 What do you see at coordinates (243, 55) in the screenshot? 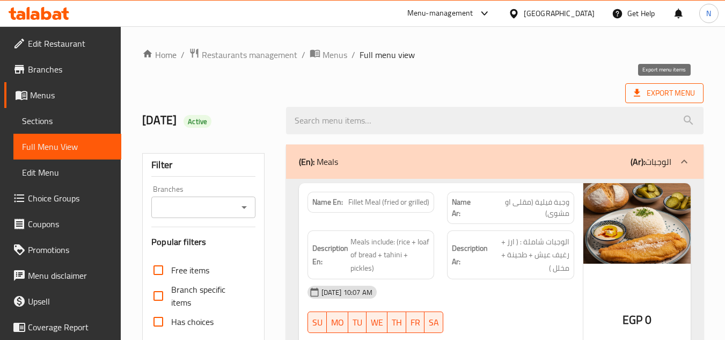
I see `a: Restaurants management` at bounding box center [243, 55].